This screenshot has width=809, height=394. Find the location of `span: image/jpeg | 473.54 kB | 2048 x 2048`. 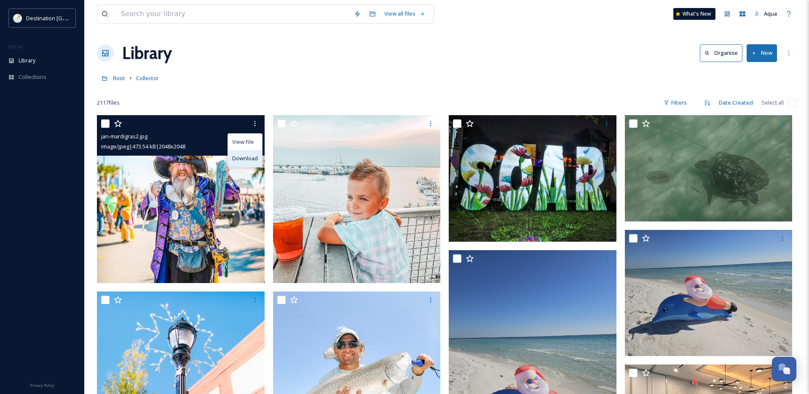

span: image/jpeg | 473.54 kB | 2048 x 2048 is located at coordinates (143, 146).